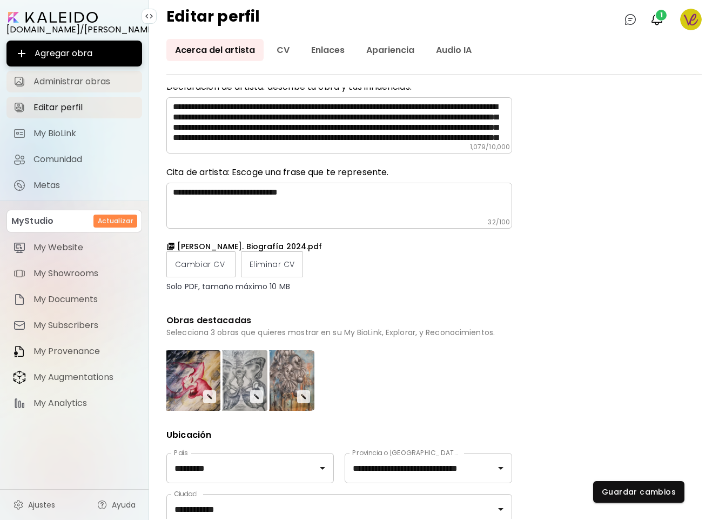 This screenshot has width=719, height=520. Describe the element at coordinates (657, 19) in the screenshot. I see `img: bellIcon` at that location.